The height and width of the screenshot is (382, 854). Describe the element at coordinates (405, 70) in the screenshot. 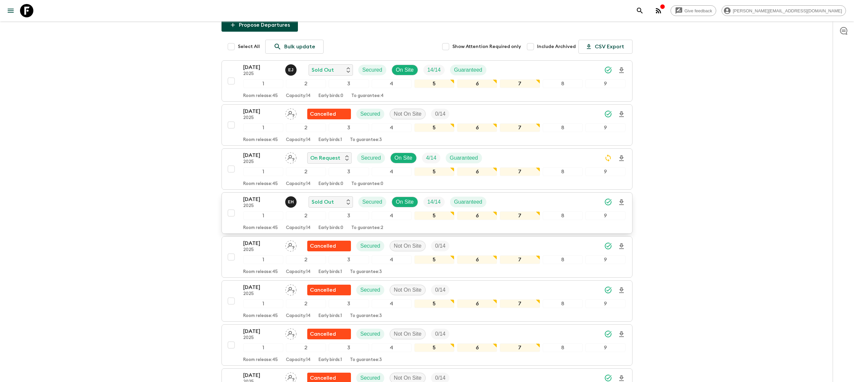

I see `div: On Site` at that location.